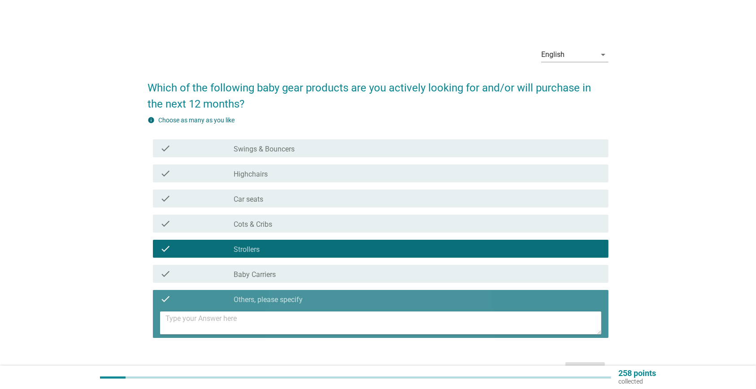 This screenshot has height=389, width=756. Describe the element at coordinates (268, 300) in the screenshot. I see `label: Others, please specify` at that location.